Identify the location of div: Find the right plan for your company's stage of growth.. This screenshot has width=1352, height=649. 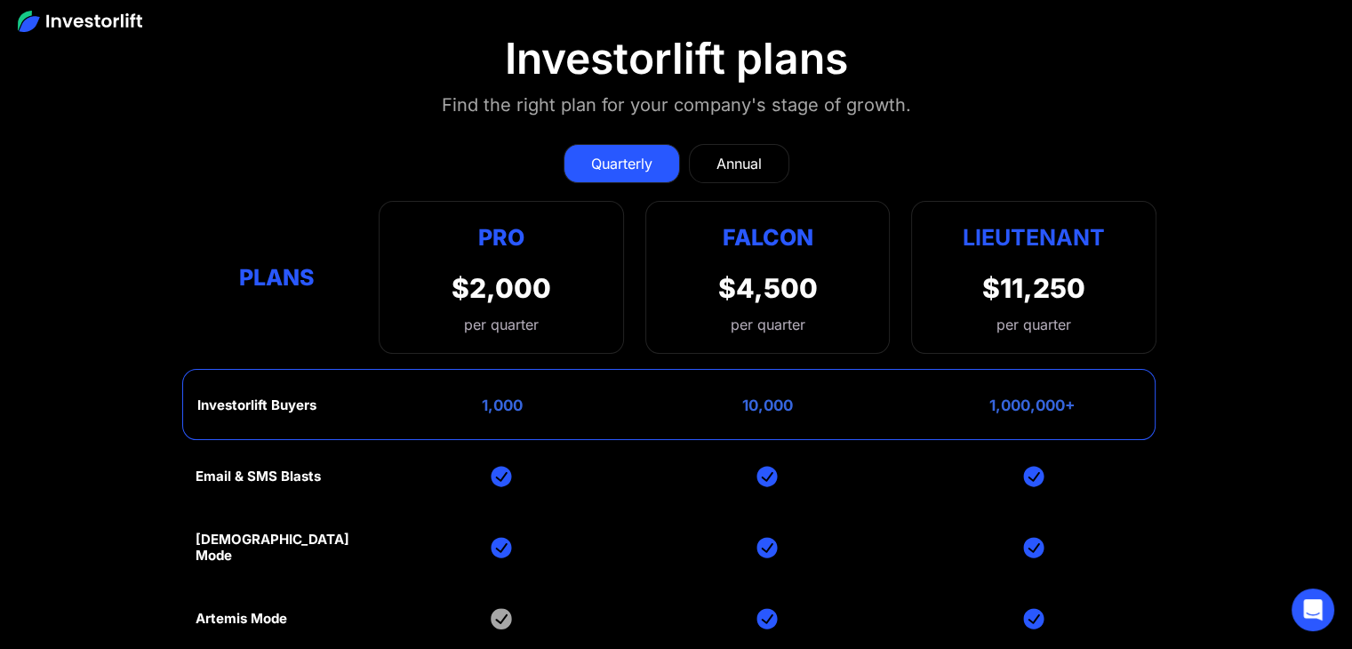
(676, 105).